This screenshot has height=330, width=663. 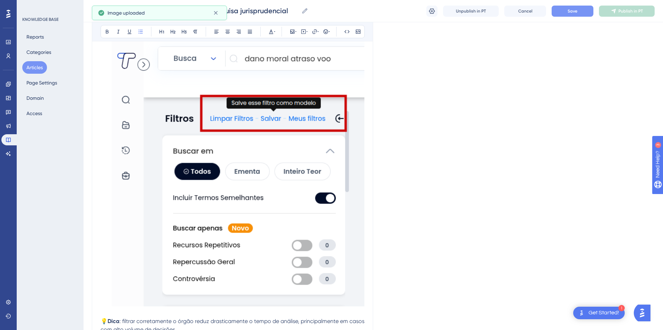 I want to click on div: 3, so click(x=49, y=6).